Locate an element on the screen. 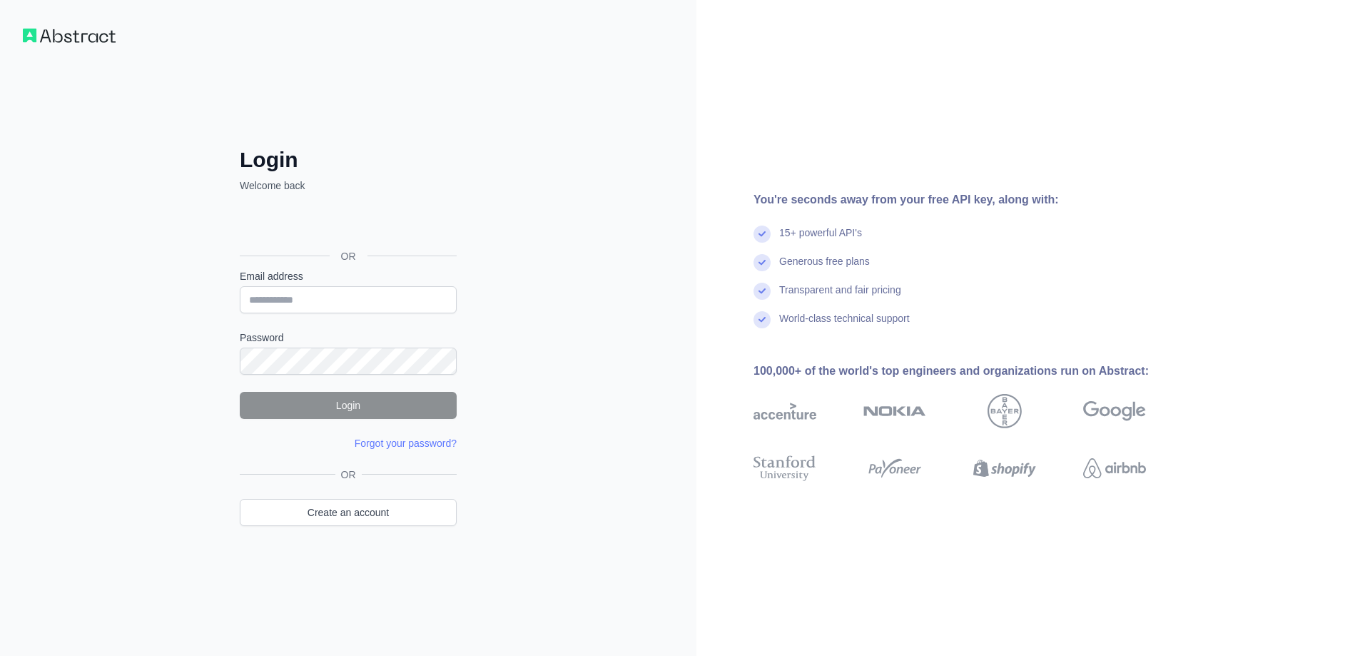  label: Email address is located at coordinates (348, 276).